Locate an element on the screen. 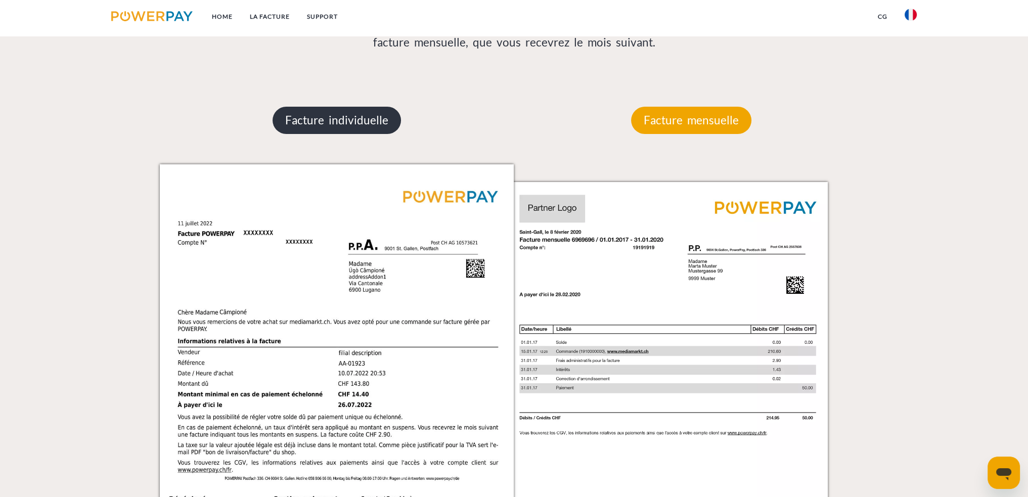 This screenshot has width=1028, height=497. a: Home is located at coordinates (222, 17).